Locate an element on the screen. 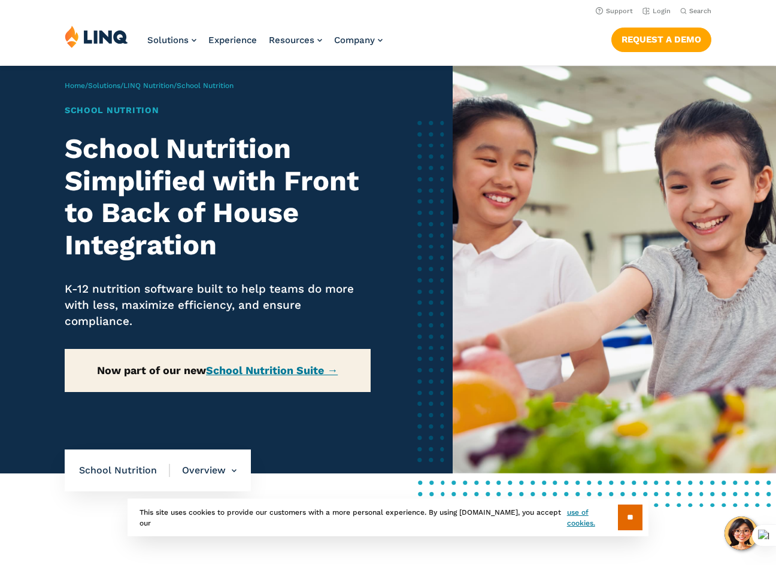 The image size is (776, 565). p: K-12 nutrition software built to help teams do more with less, maximize efficiency, and ensure co... is located at coordinates (217, 305).